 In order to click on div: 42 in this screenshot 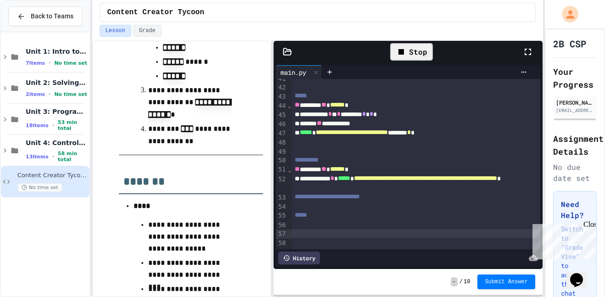, I will do `click(282, 88)`.